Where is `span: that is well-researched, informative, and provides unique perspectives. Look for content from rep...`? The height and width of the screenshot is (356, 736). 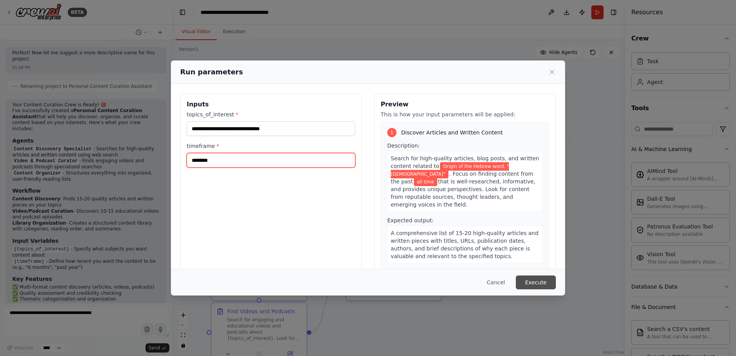 span: that is well-researched, informative, and provides unique perspectives. Look for content from rep... is located at coordinates (463, 193).